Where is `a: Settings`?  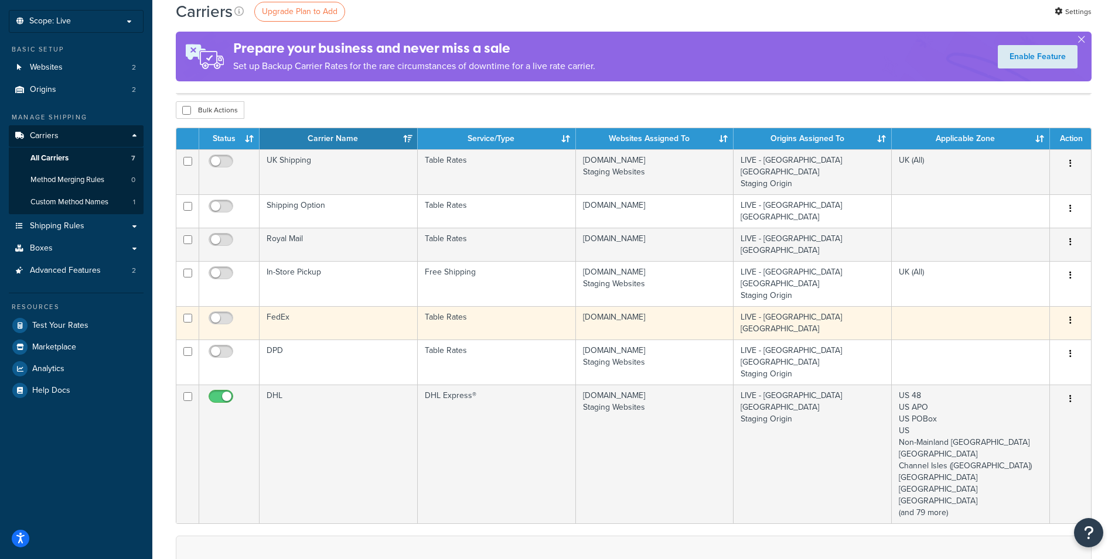
a: Settings is located at coordinates (1073, 12).